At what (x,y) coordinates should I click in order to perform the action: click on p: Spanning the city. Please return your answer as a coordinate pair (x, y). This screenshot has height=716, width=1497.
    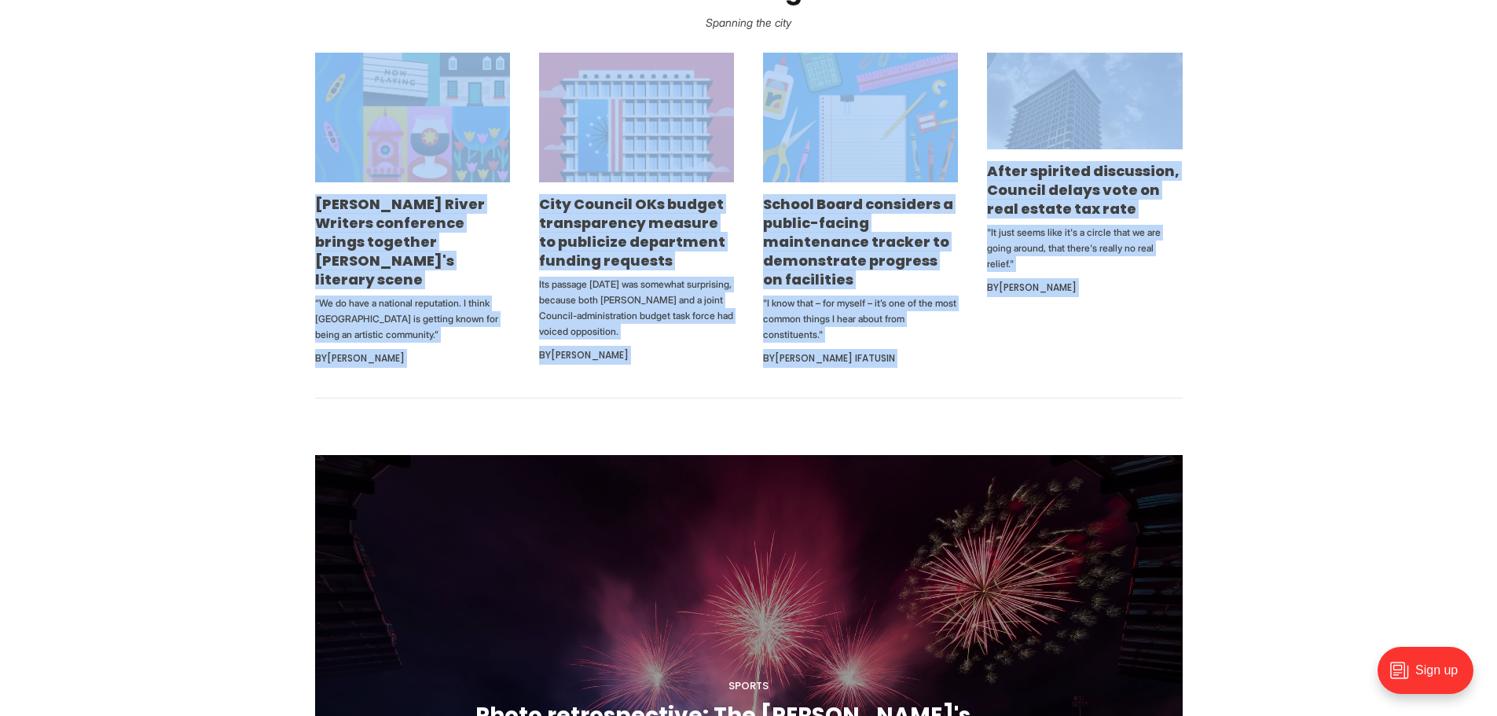
    Looking at the image, I should click on (748, 23).